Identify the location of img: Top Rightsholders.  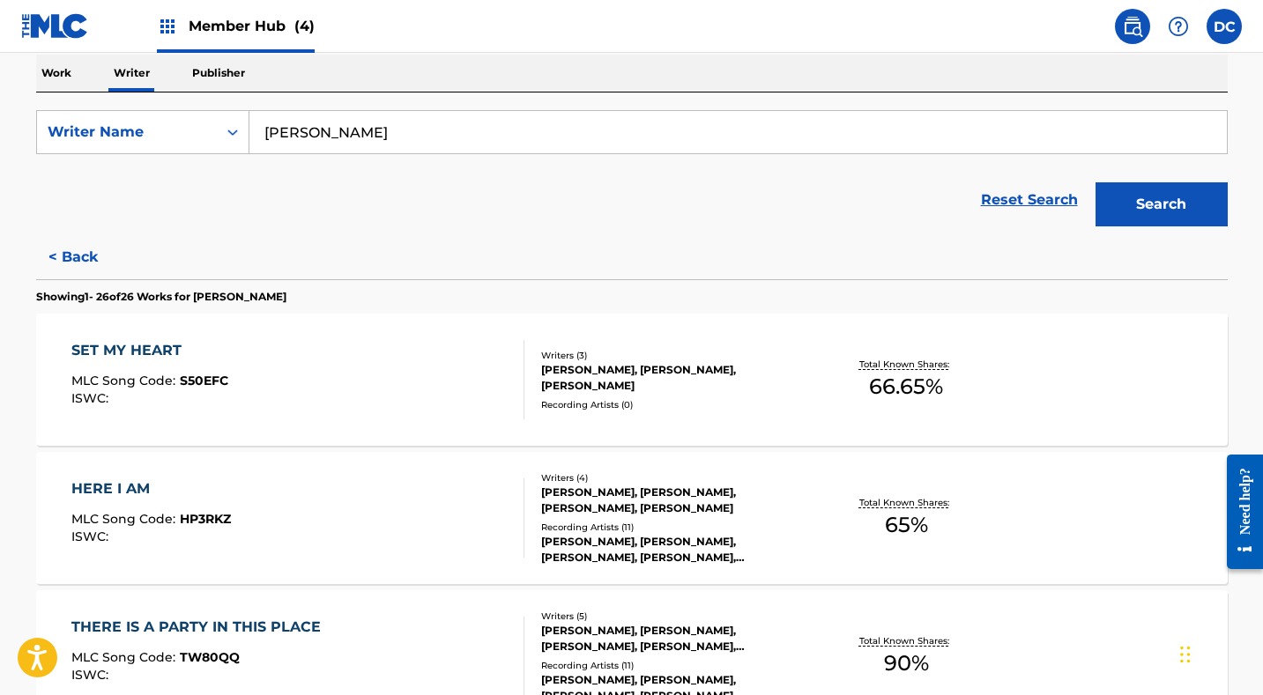
(167, 26).